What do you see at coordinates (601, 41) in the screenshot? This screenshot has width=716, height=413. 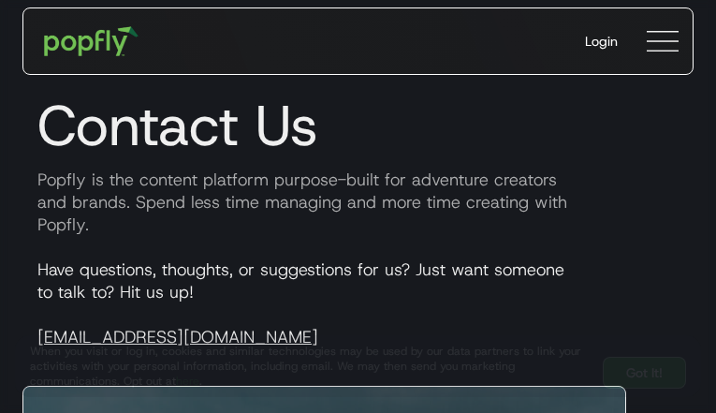 I see `div: Login` at bounding box center [601, 41].